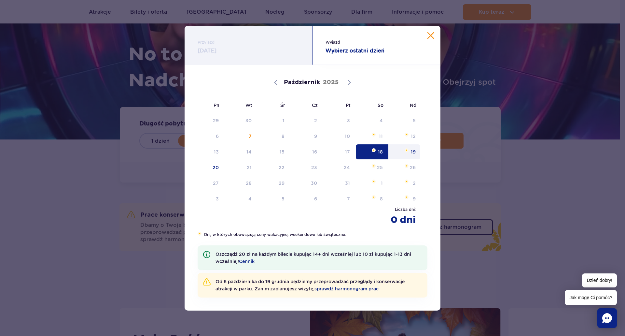 The height and width of the screenshot is (336, 625). I want to click on a: Cennik, so click(247, 261).